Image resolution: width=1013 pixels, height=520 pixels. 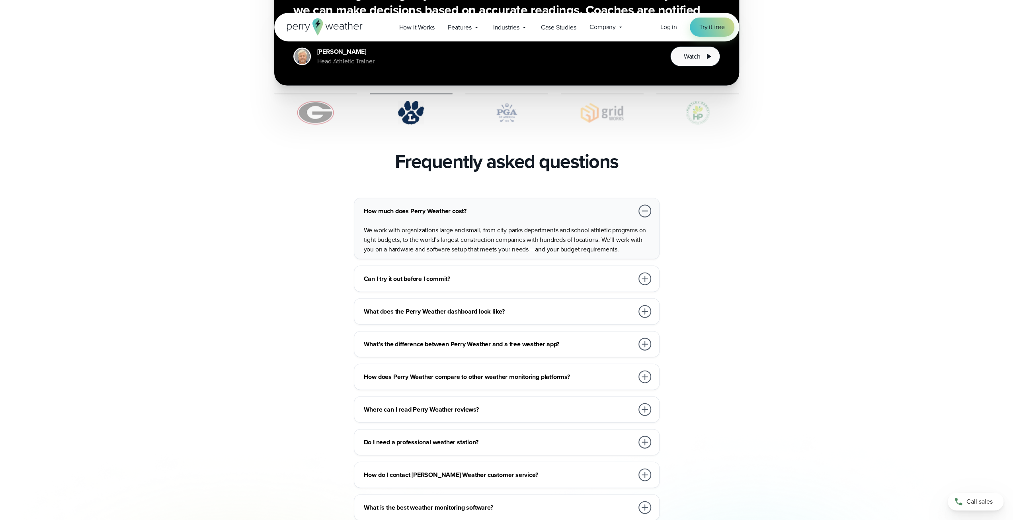 What do you see at coordinates (980, 501) in the screenshot?
I see `span: Call sales` at bounding box center [980, 501].